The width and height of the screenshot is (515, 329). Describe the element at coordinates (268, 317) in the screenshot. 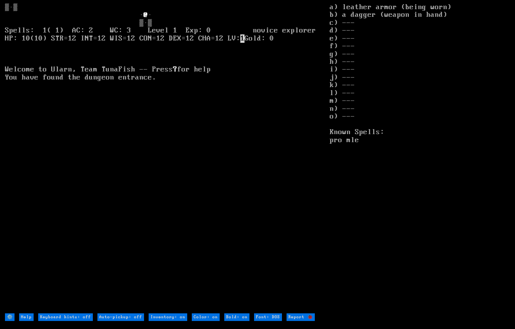

I see `input: Font: DOS` at that location.